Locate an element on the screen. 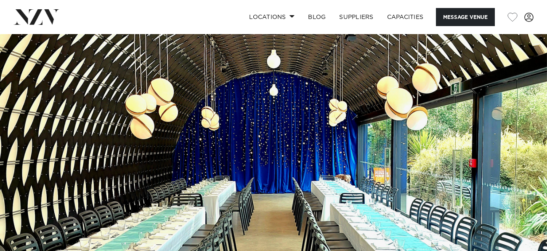  a: Locations is located at coordinates (272, 17).